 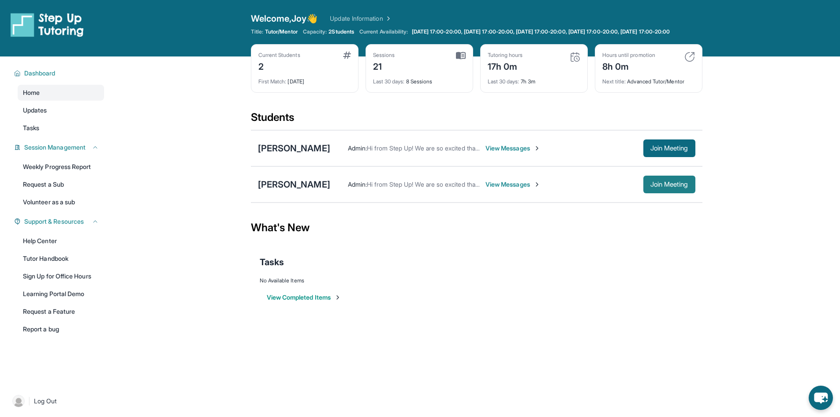 I want to click on div: Sessions, so click(x=384, y=55).